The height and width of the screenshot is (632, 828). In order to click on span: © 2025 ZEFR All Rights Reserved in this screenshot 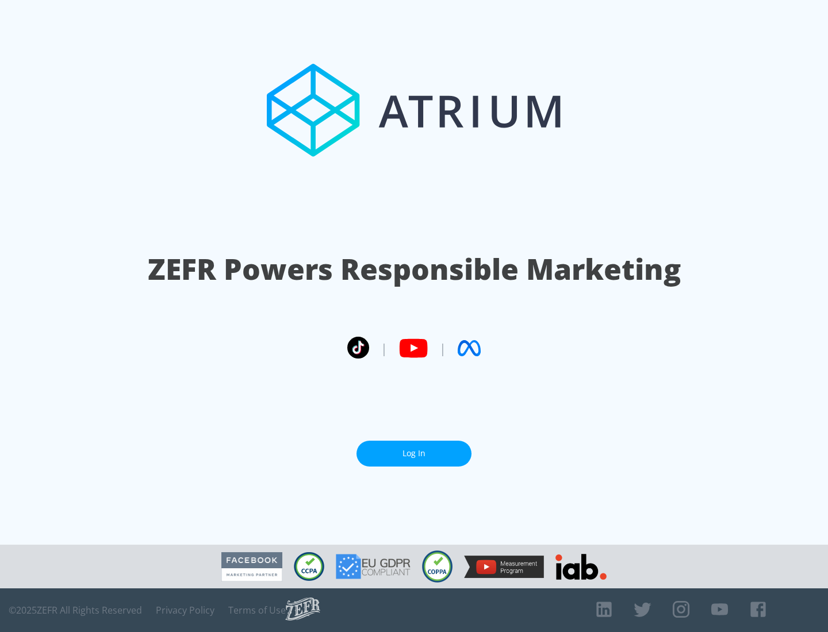, I will do `click(75, 610)`.